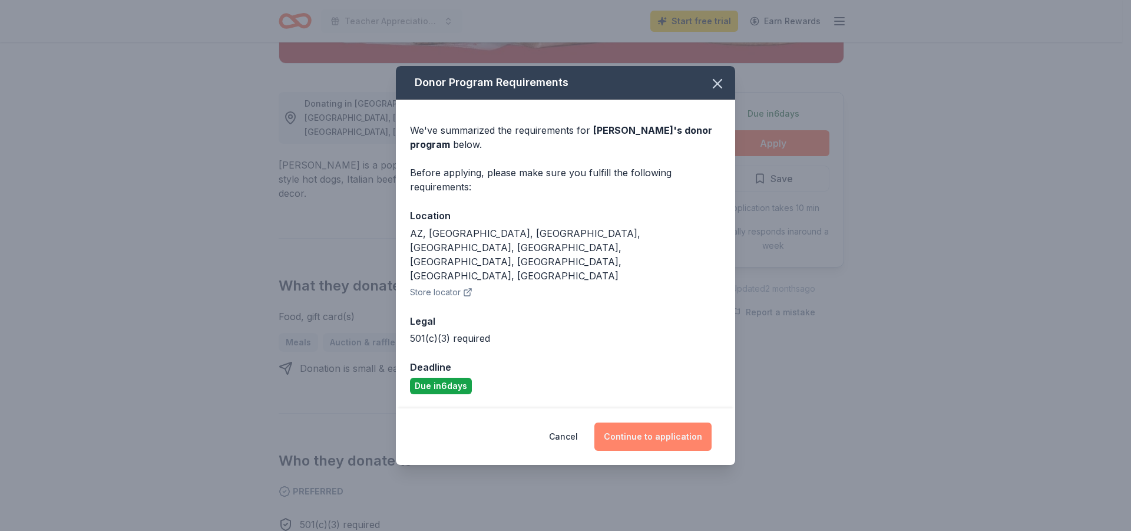 This screenshot has height=531, width=1131. I want to click on button: Continue to application, so click(653, 436).